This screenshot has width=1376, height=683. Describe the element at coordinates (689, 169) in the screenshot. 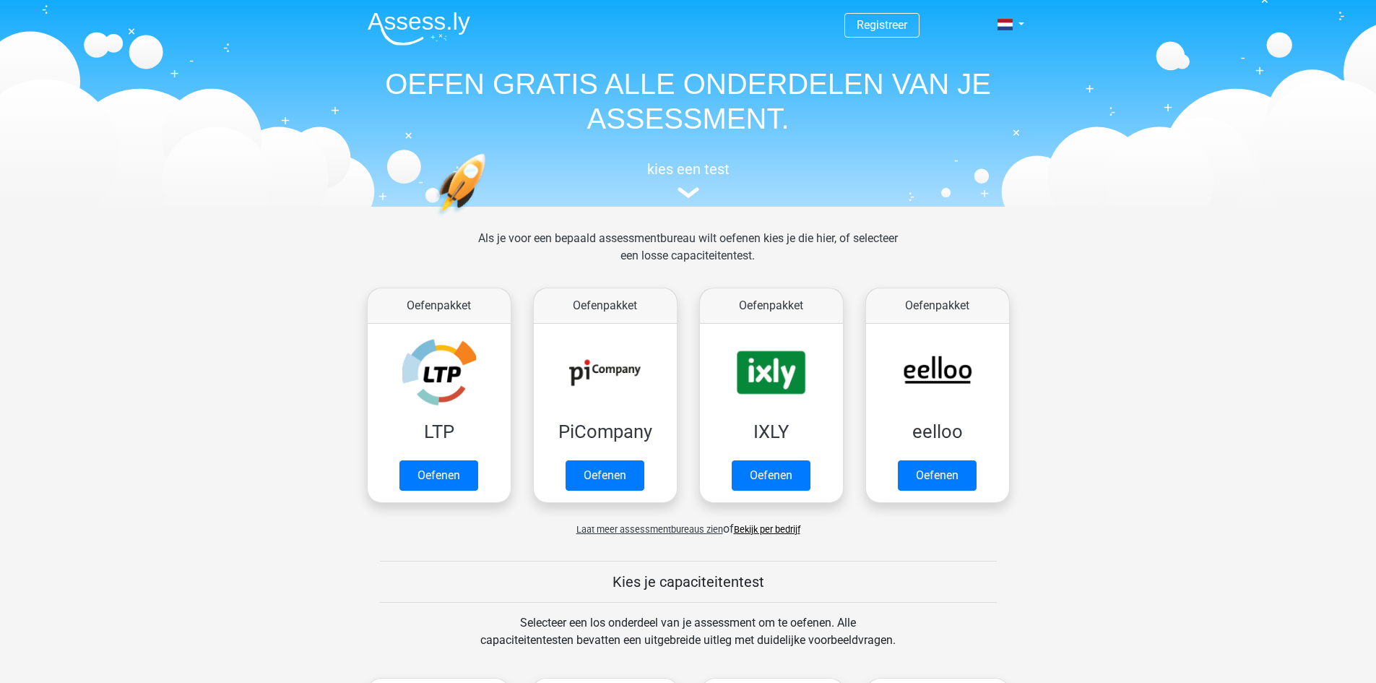

I see `h5: kies een test` at that location.